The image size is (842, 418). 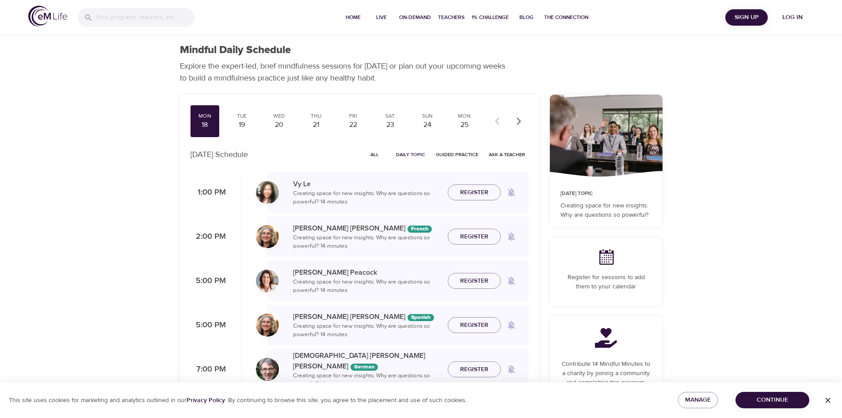 What do you see at coordinates (206, 400) in the screenshot?
I see `b: Privacy Policy` at bounding box center [206, 400].